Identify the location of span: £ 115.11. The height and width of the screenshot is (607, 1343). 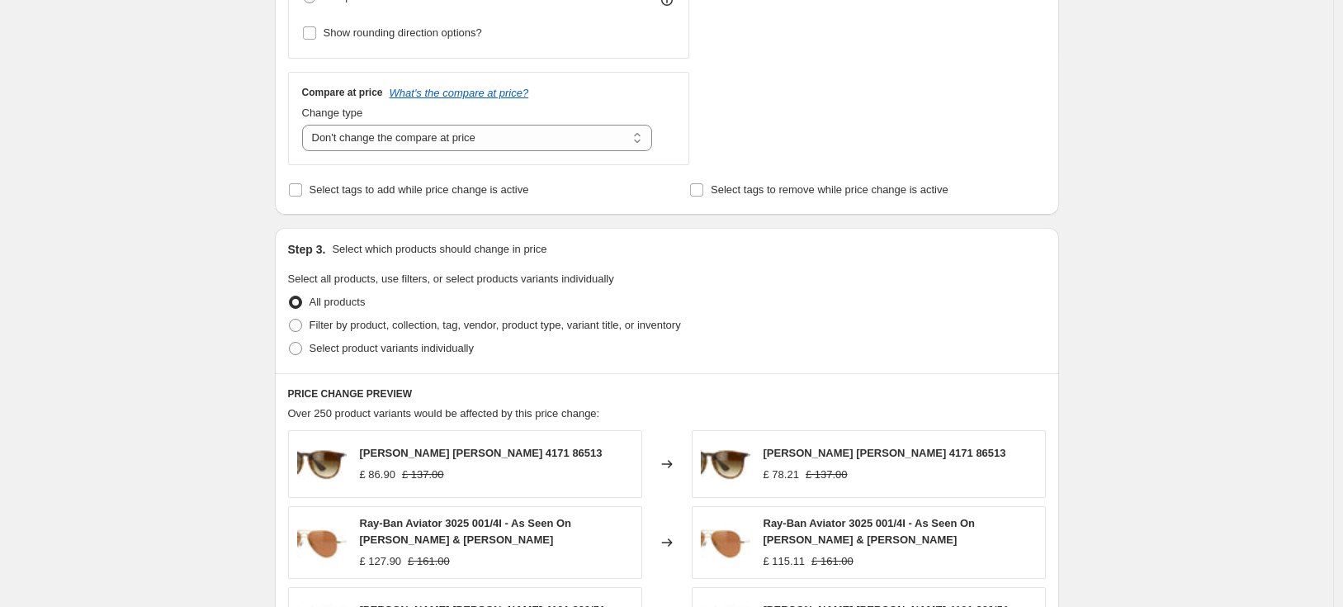
(784, 561).